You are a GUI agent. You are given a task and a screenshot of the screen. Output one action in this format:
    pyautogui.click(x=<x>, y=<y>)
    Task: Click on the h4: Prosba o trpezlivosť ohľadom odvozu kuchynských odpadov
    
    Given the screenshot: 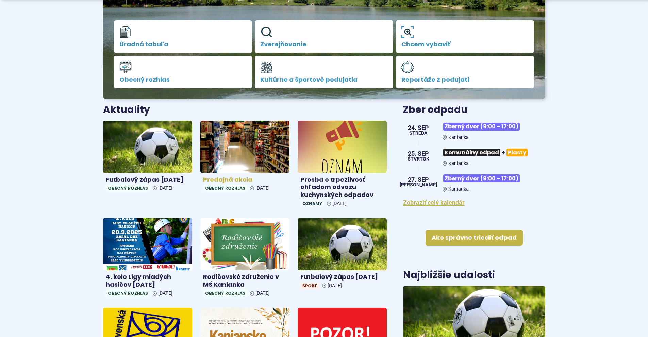 What is the action you would take?
    pyautogui.click(x=342, y=187)
    